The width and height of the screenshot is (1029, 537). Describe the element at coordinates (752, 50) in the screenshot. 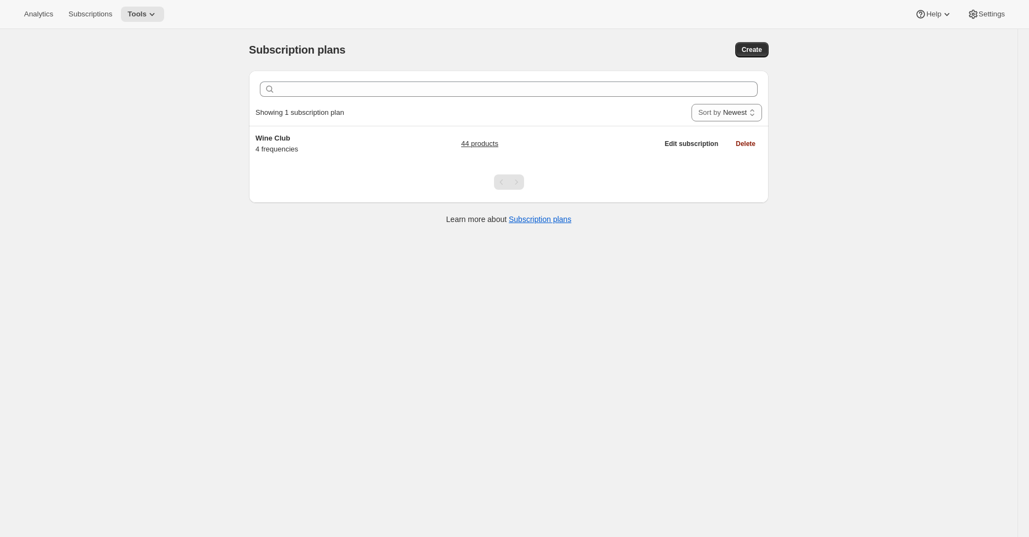

I see `span: Create` at that location.